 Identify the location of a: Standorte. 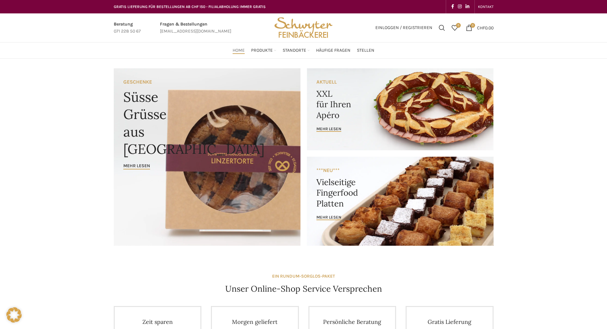
(296, 50).